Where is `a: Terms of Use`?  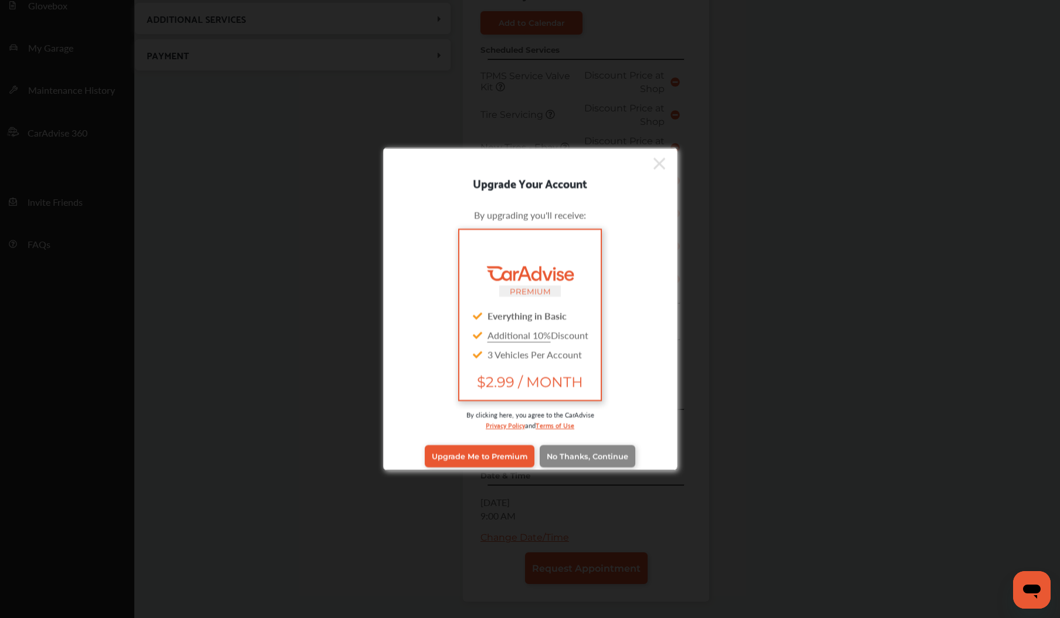
a: Terms of Use is located at coordinates (555, 425).